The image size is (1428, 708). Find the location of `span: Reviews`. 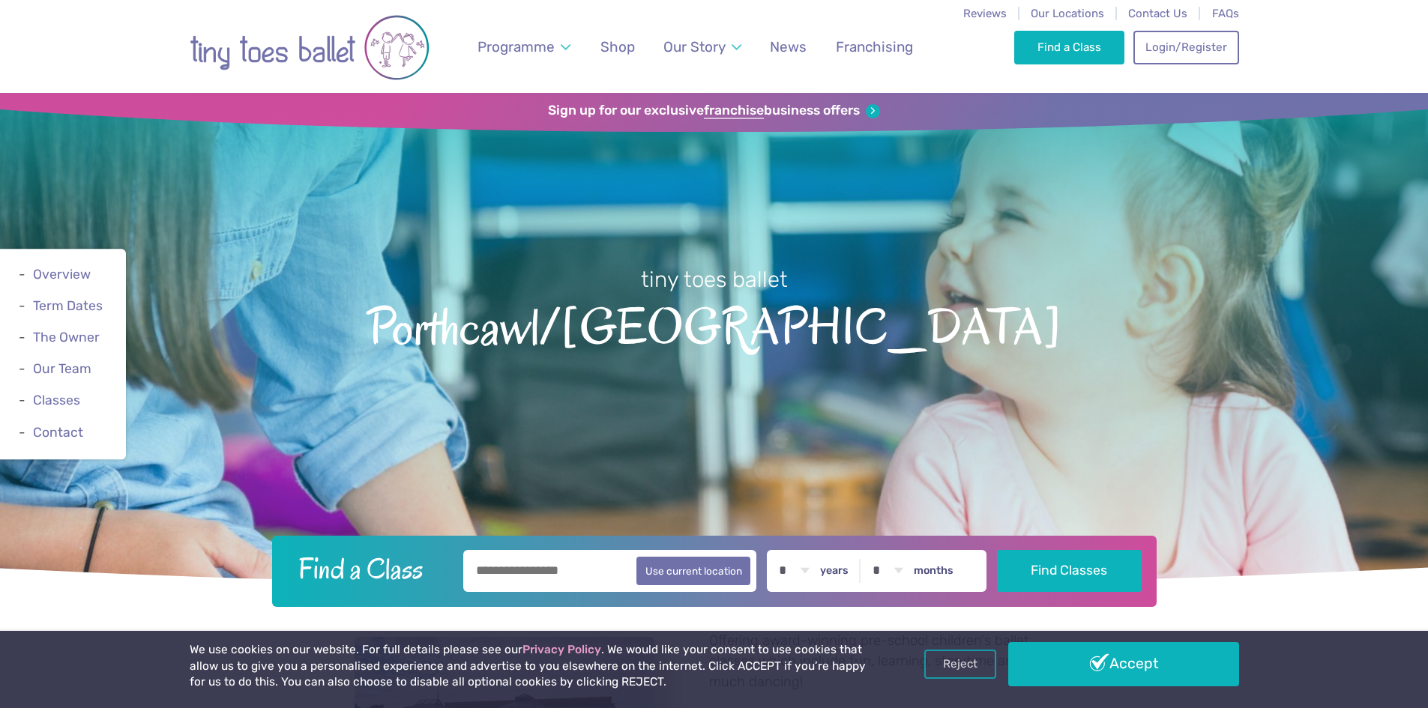

span: Reviews is located at coordinates (985, 13).